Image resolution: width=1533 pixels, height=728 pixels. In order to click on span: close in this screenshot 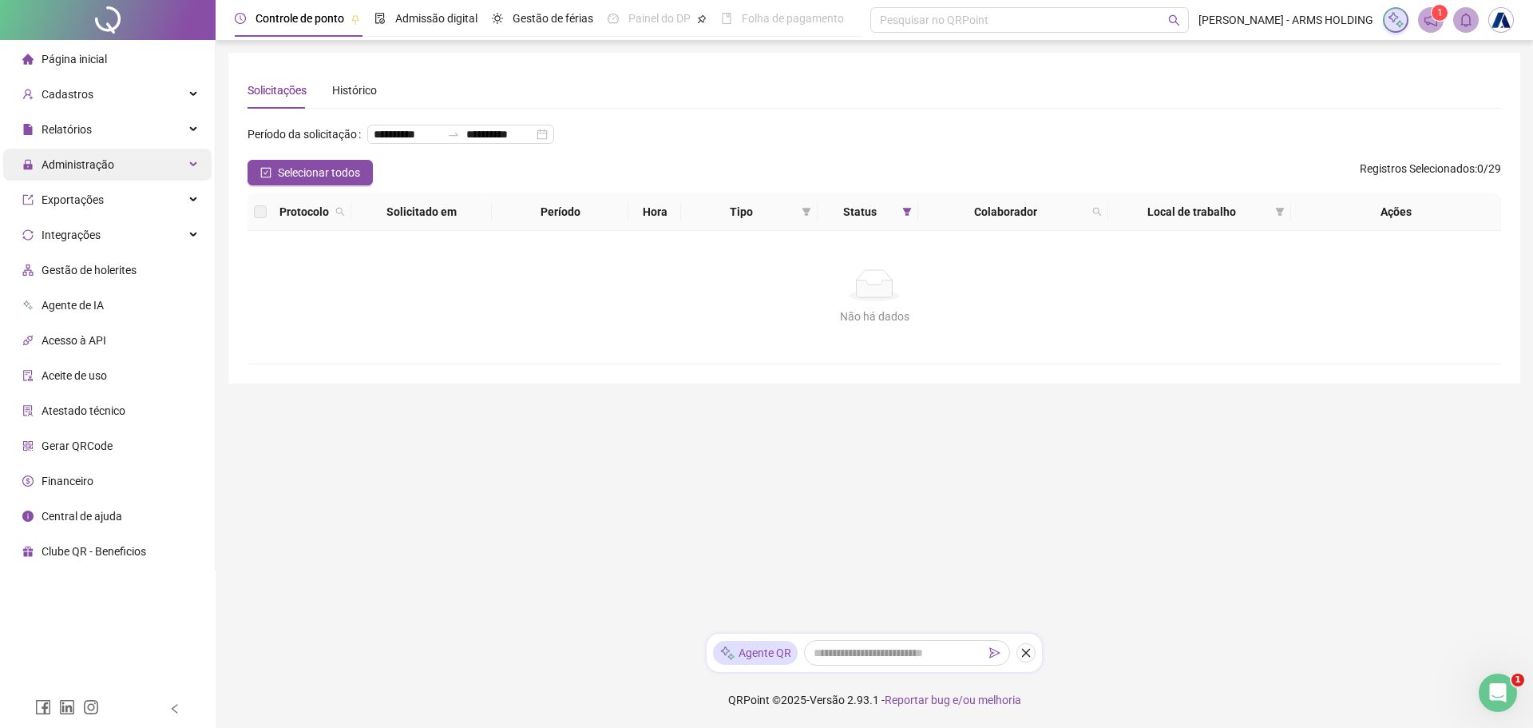, I will do `click(1026, 652)`.